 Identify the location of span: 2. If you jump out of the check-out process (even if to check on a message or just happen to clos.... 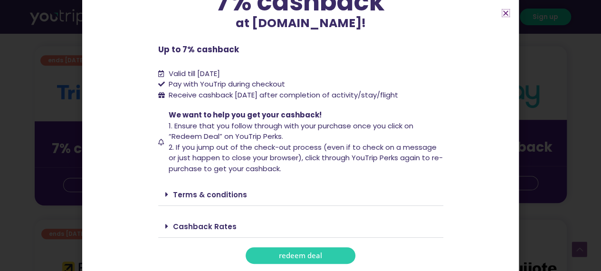
(306, 158).